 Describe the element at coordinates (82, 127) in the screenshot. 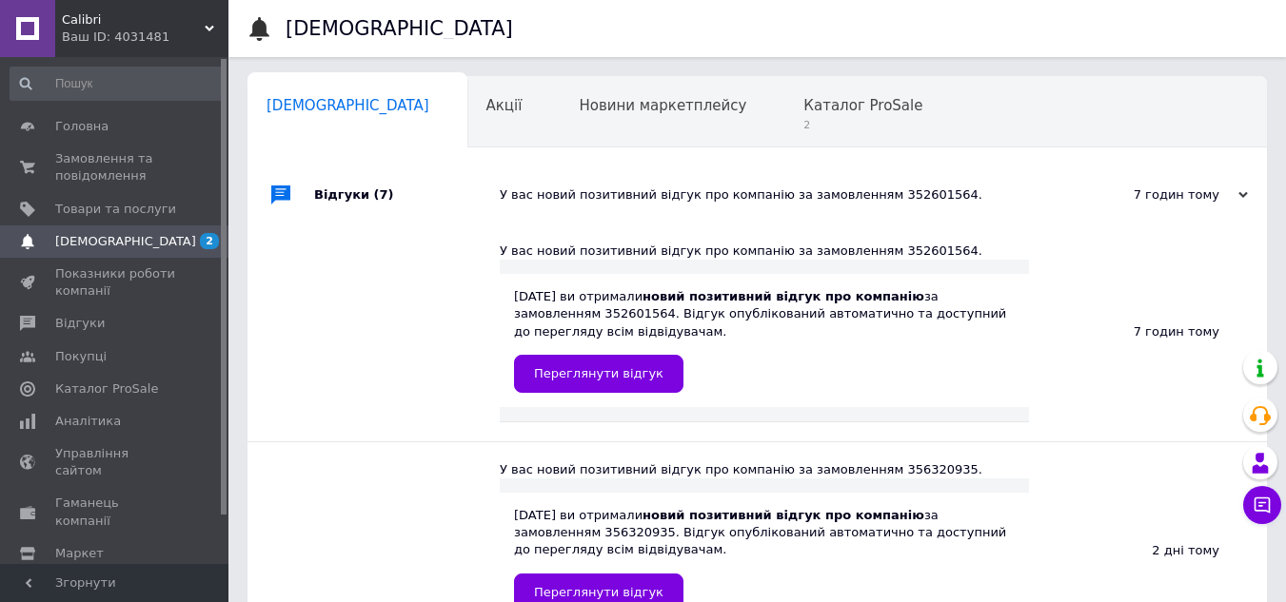

I see `span: Головна` at that location.